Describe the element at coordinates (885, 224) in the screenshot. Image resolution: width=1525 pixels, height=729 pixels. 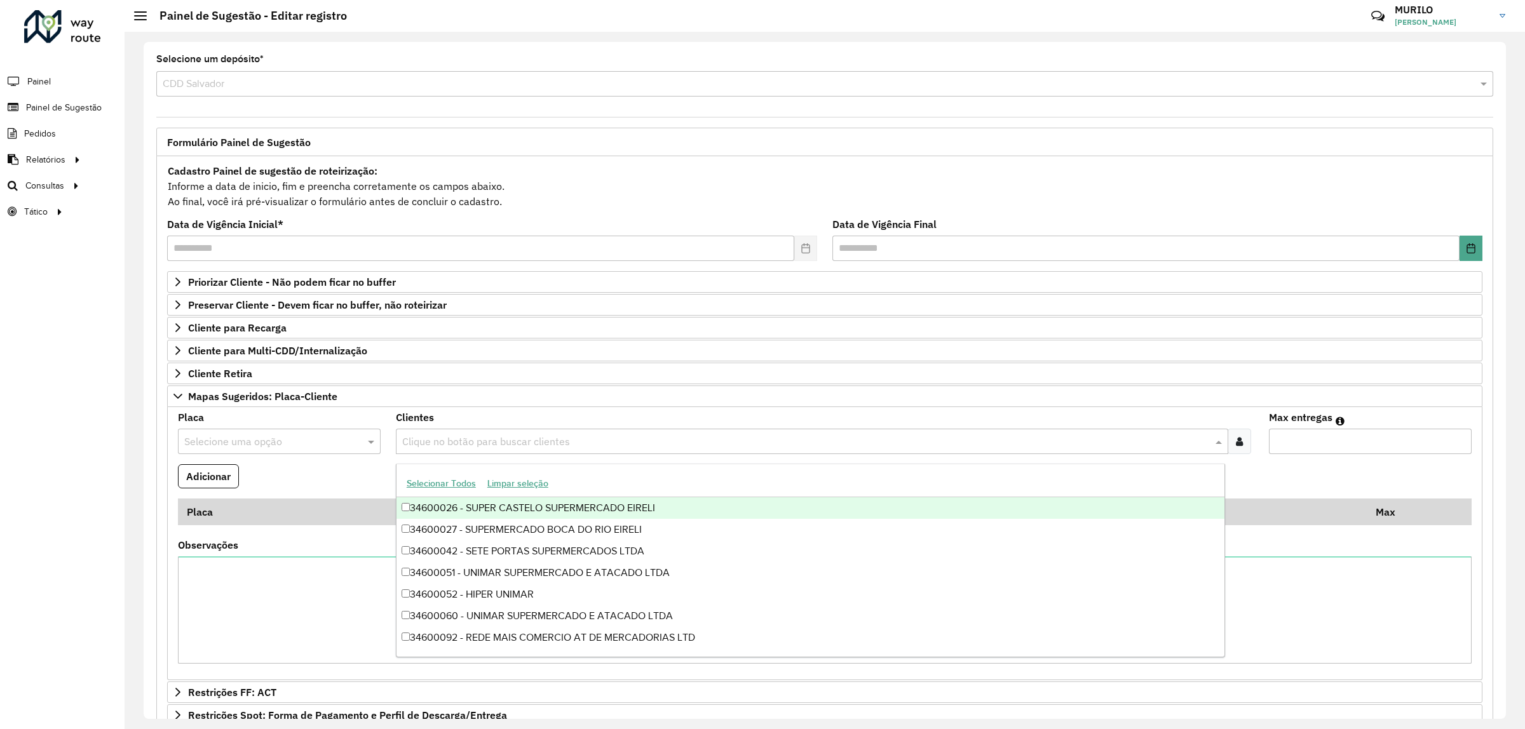
I see `label: Data de Vigência Final` at that location.